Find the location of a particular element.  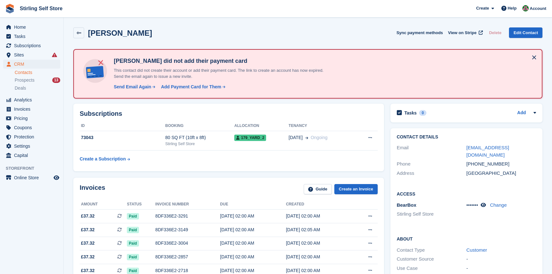

div: Customer Source is located at coordinates (431, 259).